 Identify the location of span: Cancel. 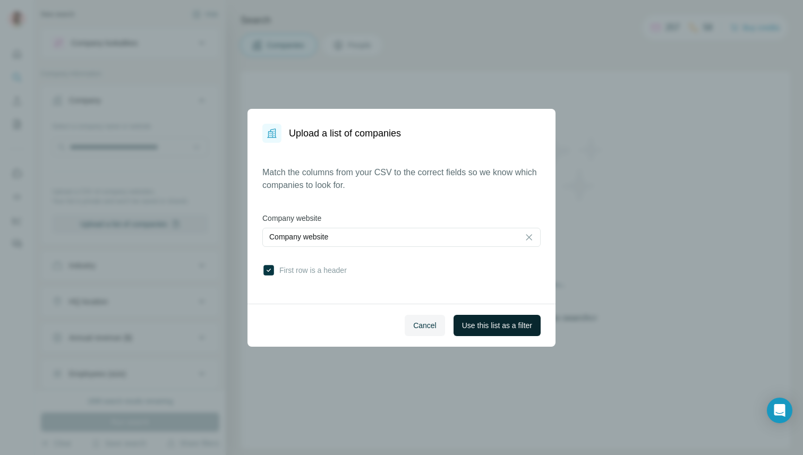
(425, 326).